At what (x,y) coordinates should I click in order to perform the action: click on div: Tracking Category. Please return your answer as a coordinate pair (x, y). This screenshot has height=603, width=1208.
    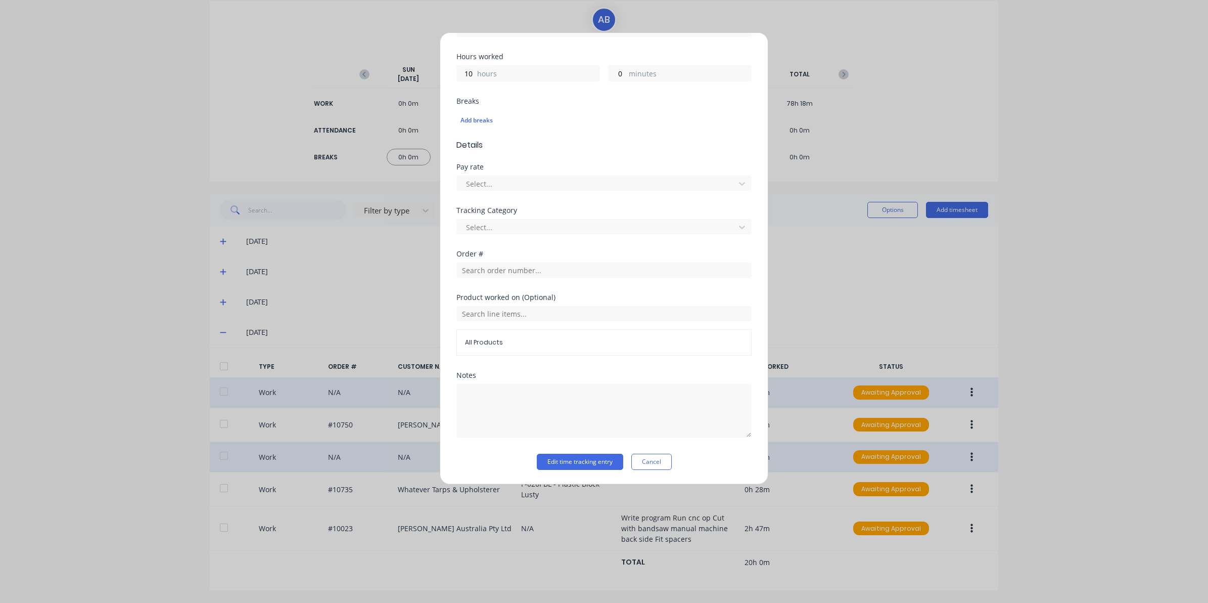
    Looking at the image, I should click on (604, 210).